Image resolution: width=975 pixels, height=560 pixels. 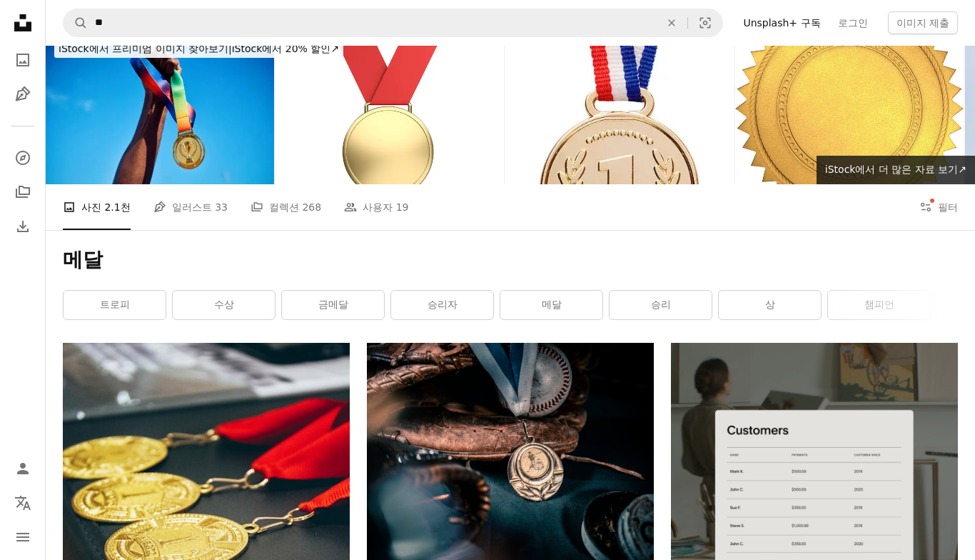 What do you see at coordinates (221, 207) in the screenshot?
I see `span: 33` at bounding box center [221, 207].